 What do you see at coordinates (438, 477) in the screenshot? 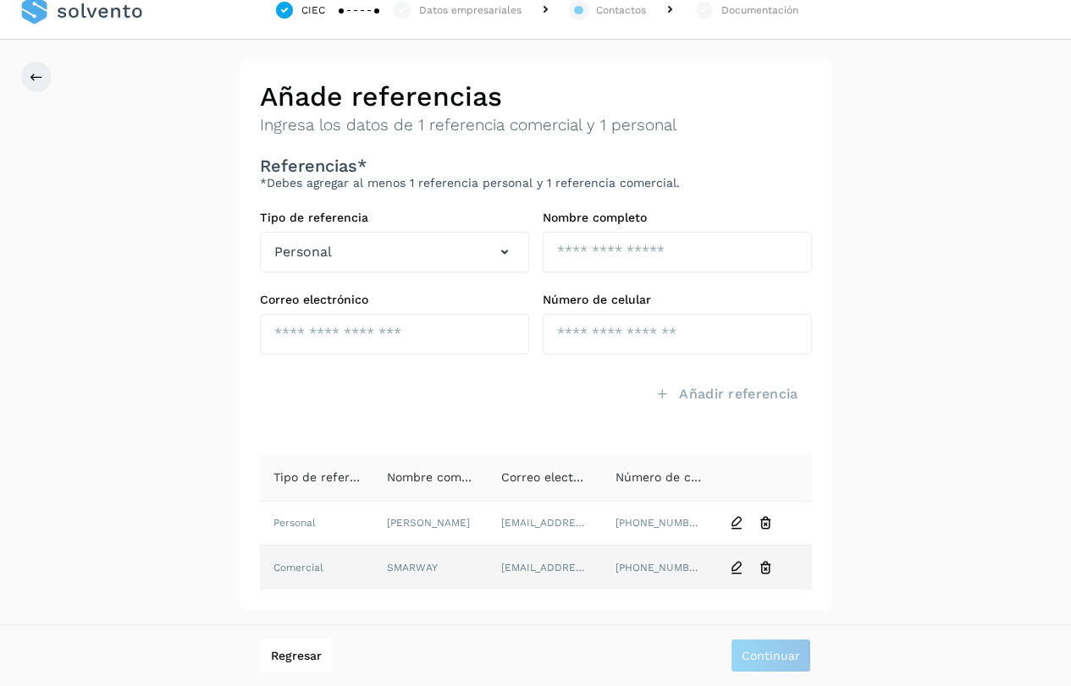
I see `span: Nombre completo` at bounding box center [438, 477].